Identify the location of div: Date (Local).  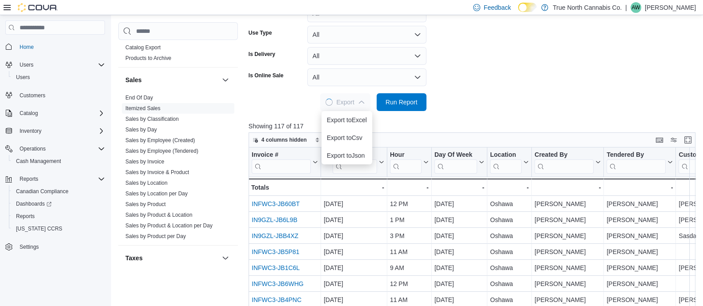
(355, 162).